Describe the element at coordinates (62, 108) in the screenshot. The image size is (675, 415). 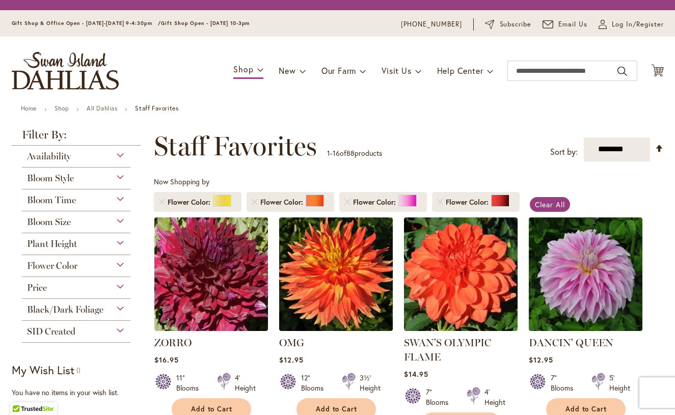
I see `a: Shop` at that location.